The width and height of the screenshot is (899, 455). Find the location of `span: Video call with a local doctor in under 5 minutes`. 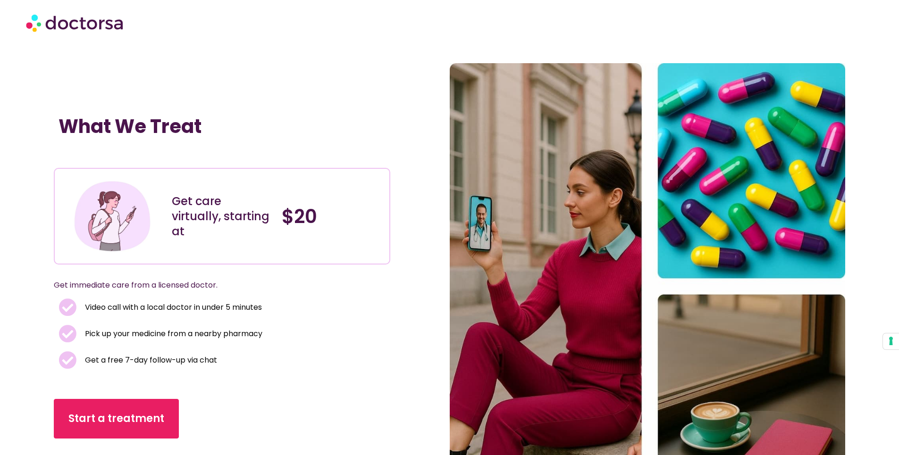

span: Video call with a local doctor in under 5 minutes is located at coordinates (172, 308).